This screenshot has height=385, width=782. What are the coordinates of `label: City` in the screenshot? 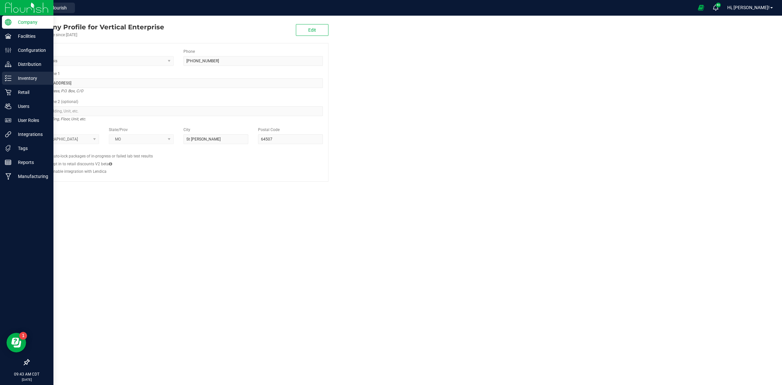 It's located at (187, 130).